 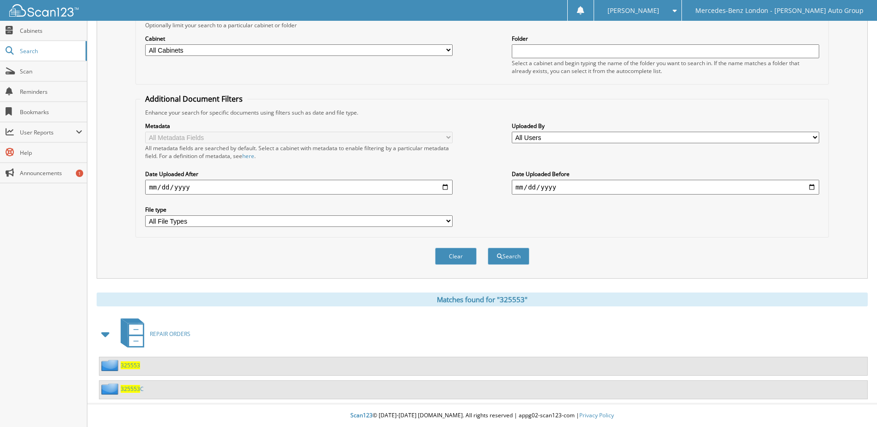 What do you see at coordinates (299, 209) in the screenshot?
I see `label: File type` at bounding box center [299, 209].